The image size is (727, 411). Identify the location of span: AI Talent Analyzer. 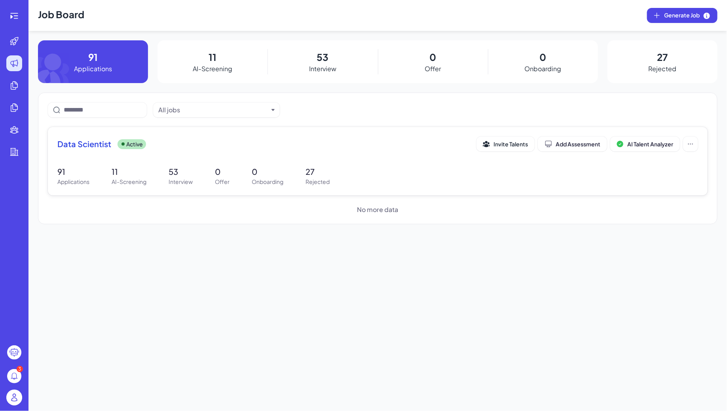
(650, 144).